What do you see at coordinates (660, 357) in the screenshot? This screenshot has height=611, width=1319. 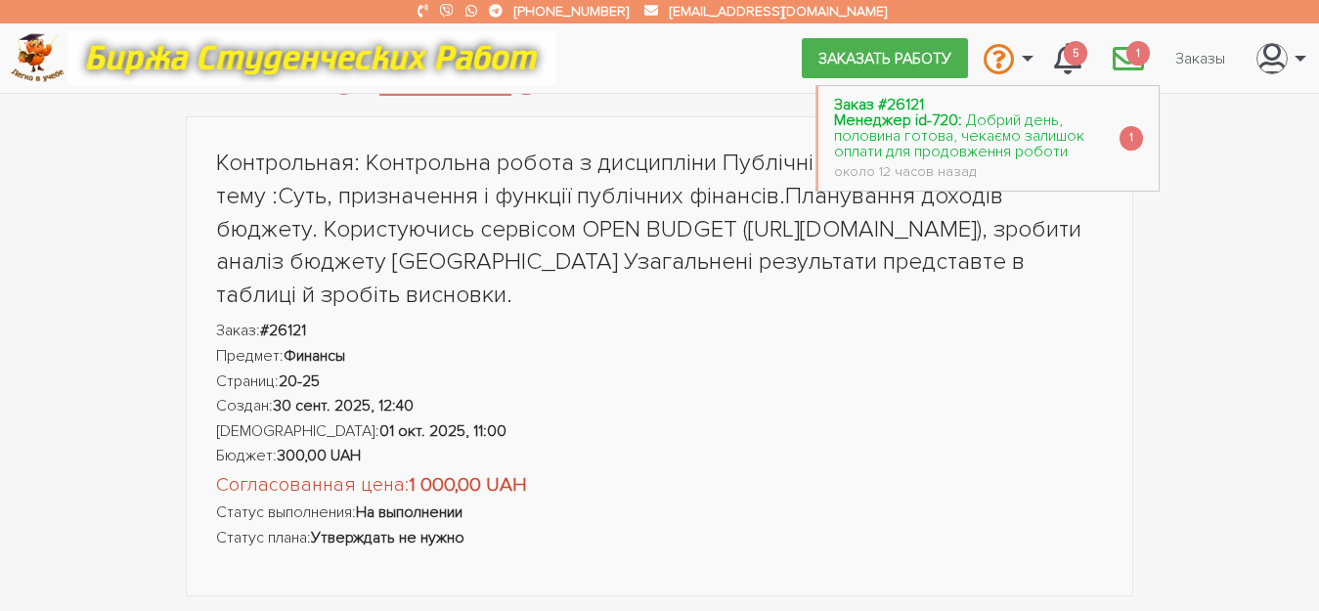 I see `li: Предмет:` at bounding box center [660, 357].